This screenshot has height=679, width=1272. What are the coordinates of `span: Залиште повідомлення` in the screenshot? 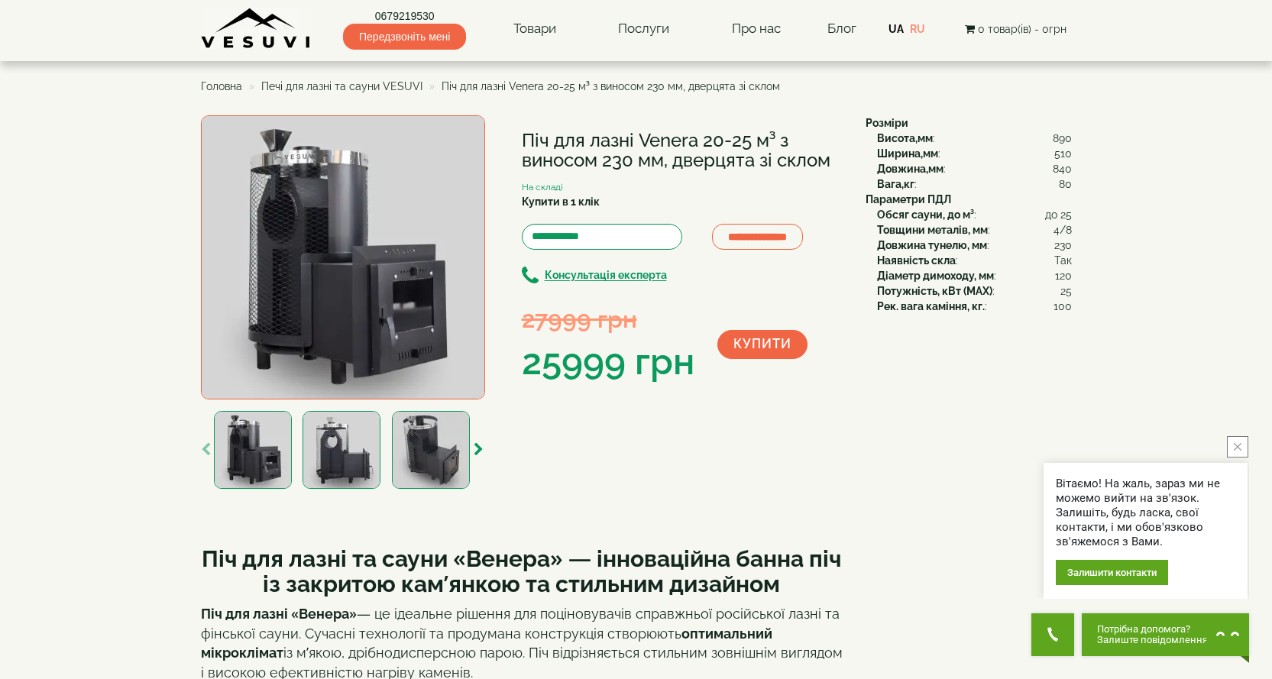 It's located at (1152, 640).